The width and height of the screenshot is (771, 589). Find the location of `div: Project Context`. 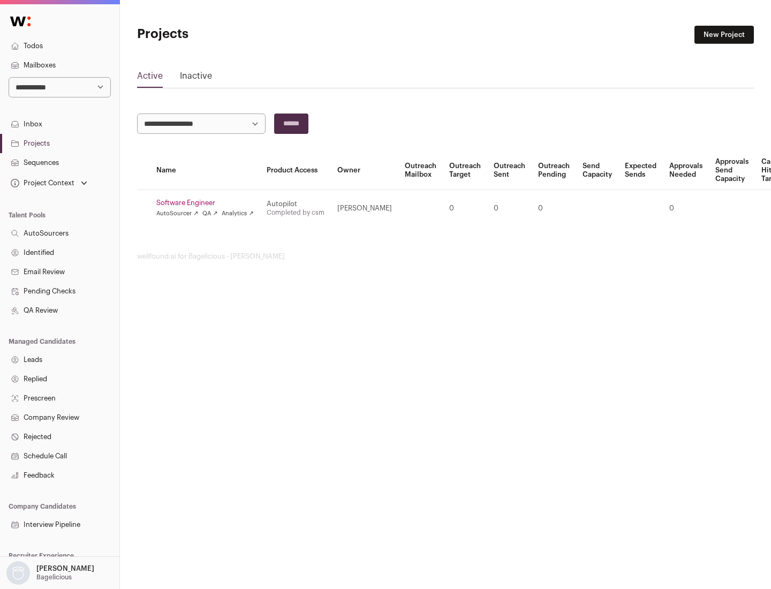

div: Project Context is located at coordinates (41, 183).